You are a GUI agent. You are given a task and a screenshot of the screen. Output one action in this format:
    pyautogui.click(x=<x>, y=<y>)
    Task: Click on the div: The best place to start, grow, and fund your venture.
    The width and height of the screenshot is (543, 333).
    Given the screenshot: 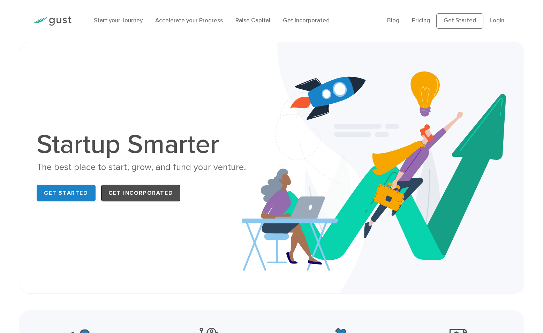 What is the action you would take?
    pyautogui.click(x=151, y=167)
    